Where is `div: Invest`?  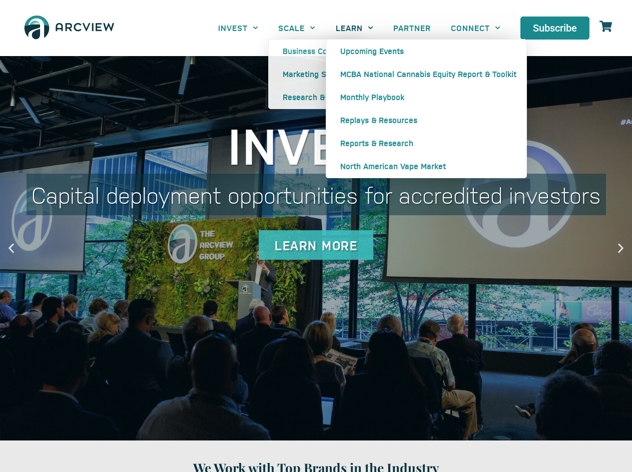 div: Invest is located at coordinates (316, 144).